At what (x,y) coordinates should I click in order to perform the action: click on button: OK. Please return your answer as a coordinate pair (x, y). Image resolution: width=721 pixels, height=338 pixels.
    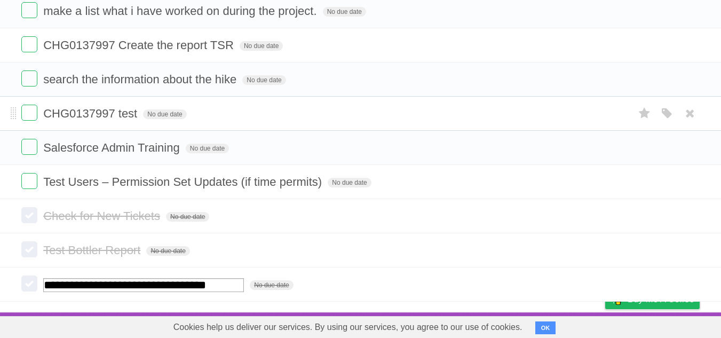
    Looking at the image, I should click on (545, 328).